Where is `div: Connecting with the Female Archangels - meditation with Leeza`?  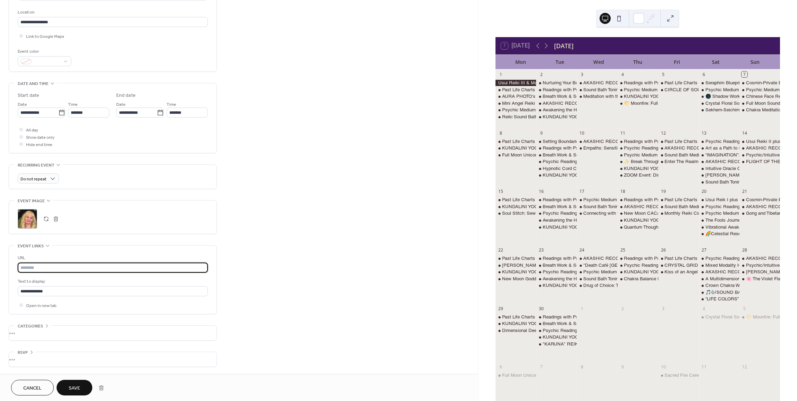 div: Connecting with the Female Archangels - meditation with Leeza is located at coordinates (597, 213).